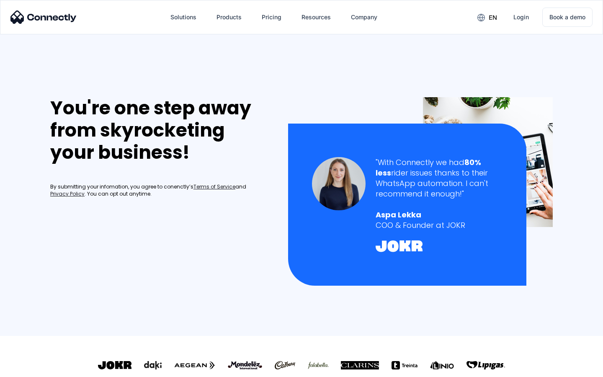 The height and width of the screenshot is (377, 603). What do you see at coordinates (521, 17) in the screenshot?
I see `a: Login` at bounding box center [521, 17].